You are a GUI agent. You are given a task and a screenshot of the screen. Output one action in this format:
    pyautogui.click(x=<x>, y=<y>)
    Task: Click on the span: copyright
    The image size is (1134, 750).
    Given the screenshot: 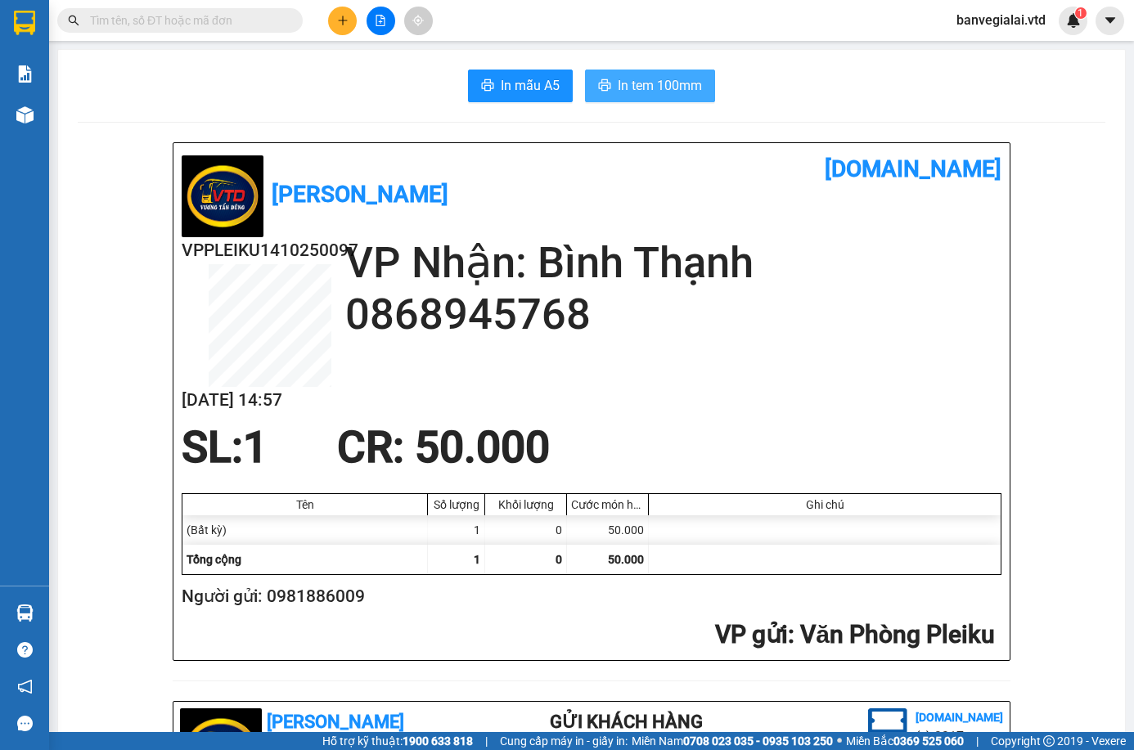 What is the action you would take?
    pyautogui.click(x=1049, y=741)
    